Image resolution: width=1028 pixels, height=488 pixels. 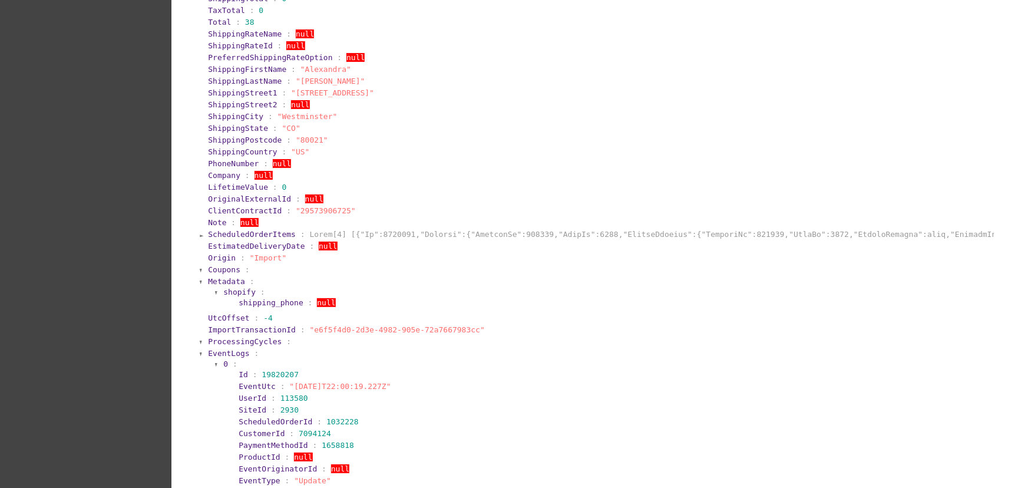 What do you see at coordinates (226, 10) in the screenshot?
I see `span: TaxTotal` at bounding box center [226, 10].